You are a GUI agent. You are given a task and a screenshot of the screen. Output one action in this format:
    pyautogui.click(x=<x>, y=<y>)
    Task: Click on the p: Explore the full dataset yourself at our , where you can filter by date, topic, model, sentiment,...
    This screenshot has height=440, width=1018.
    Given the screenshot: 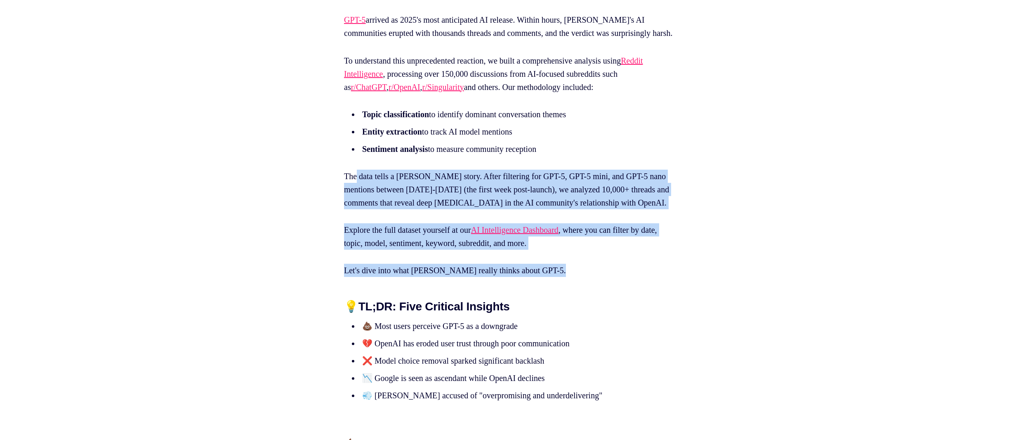 What is the action you would take?
    pyautogui.click(x=509, y=236)
    